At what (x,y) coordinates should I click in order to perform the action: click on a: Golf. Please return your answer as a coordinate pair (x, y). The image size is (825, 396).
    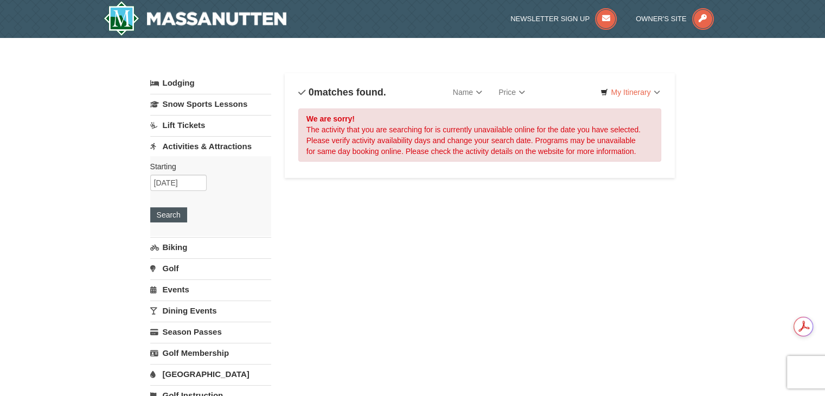
    Looking at the image, I should click on (210, 268).